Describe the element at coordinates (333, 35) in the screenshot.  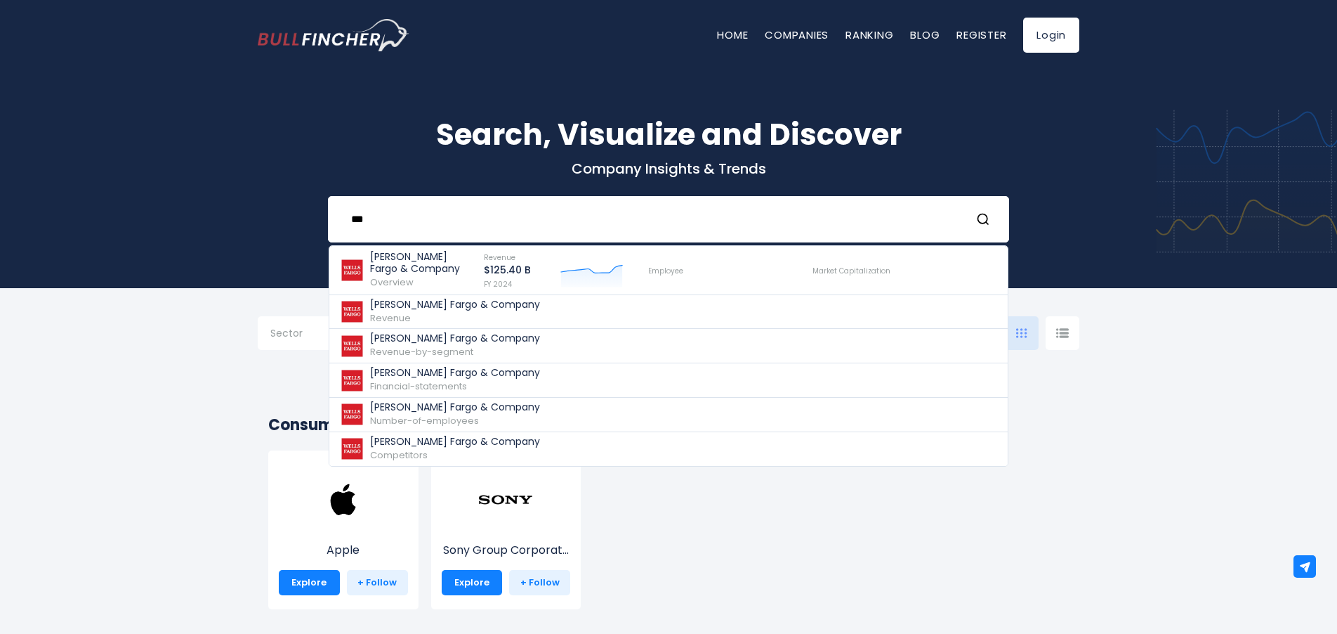
I see `a: Go to homepage` at that location.